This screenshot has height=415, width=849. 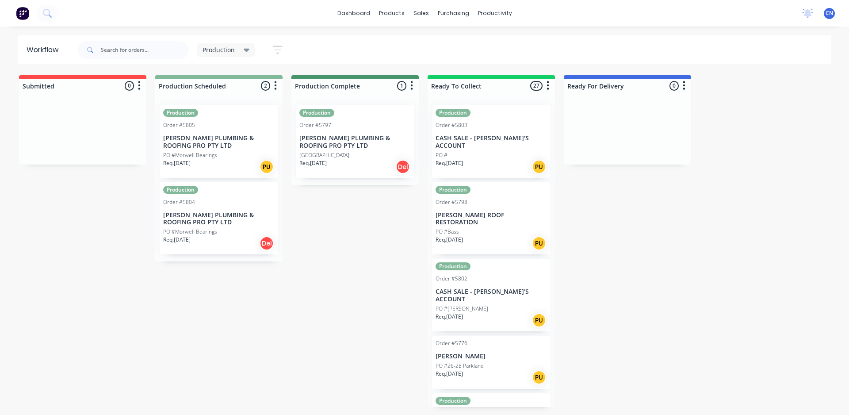 I want to click on div: products, so click(x=392, y=13).